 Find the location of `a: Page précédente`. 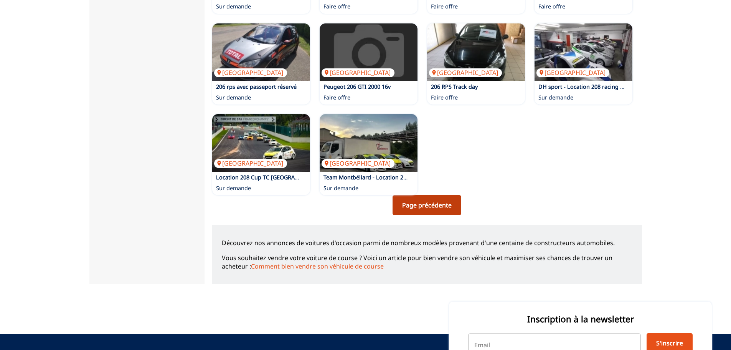

a: Page précédente is located at coordinates (427, 205).